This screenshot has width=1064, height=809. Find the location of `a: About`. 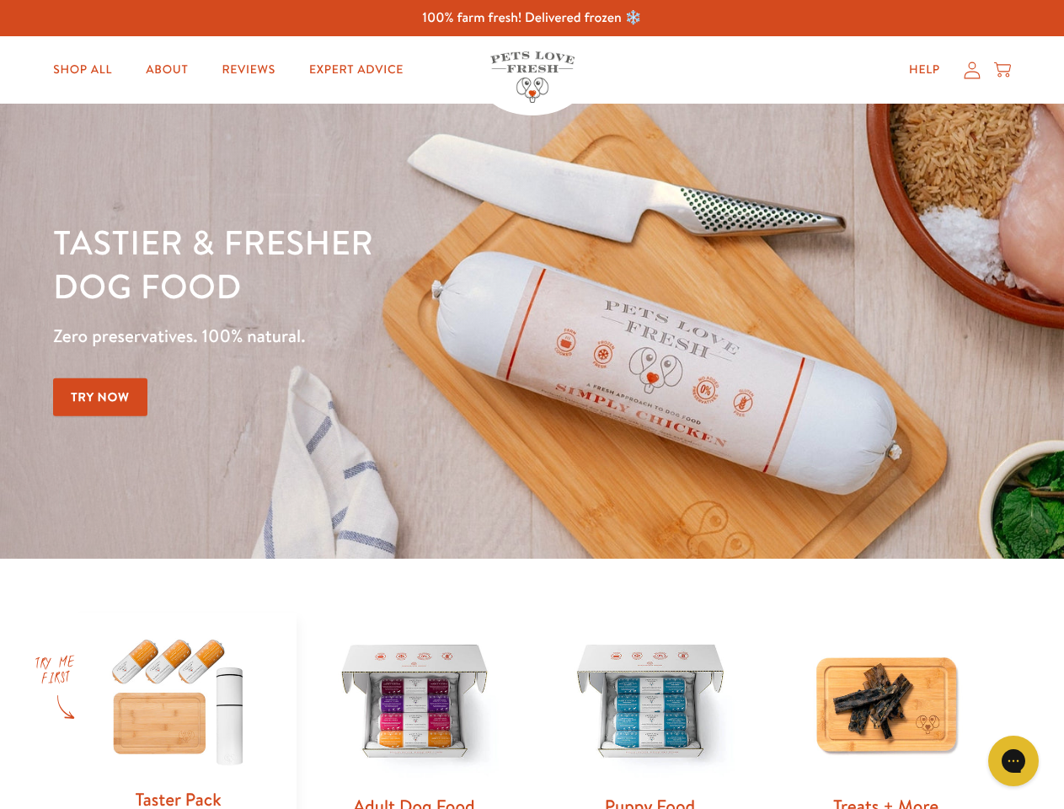

a: About is located at coordinates (167, 70).